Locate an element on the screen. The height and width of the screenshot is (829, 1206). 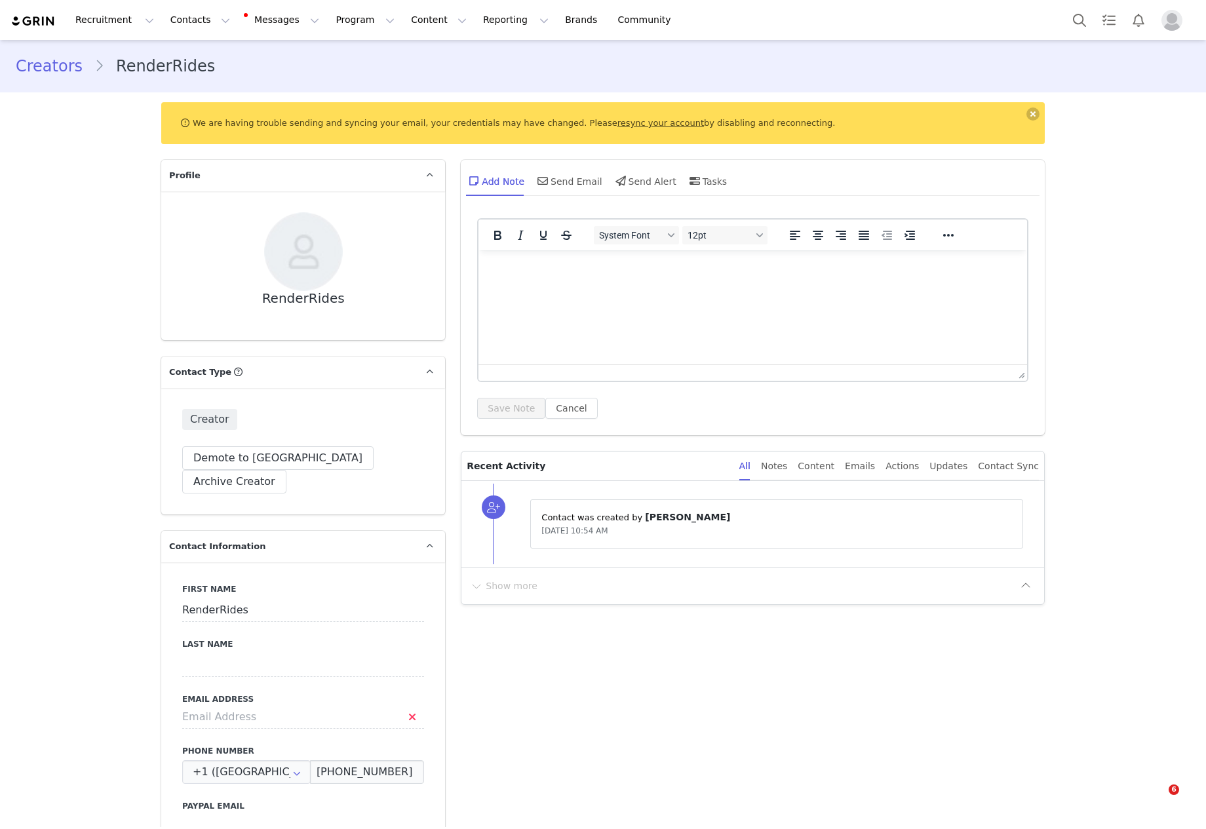
button: Increase indent is located at coordinates (910, 235).